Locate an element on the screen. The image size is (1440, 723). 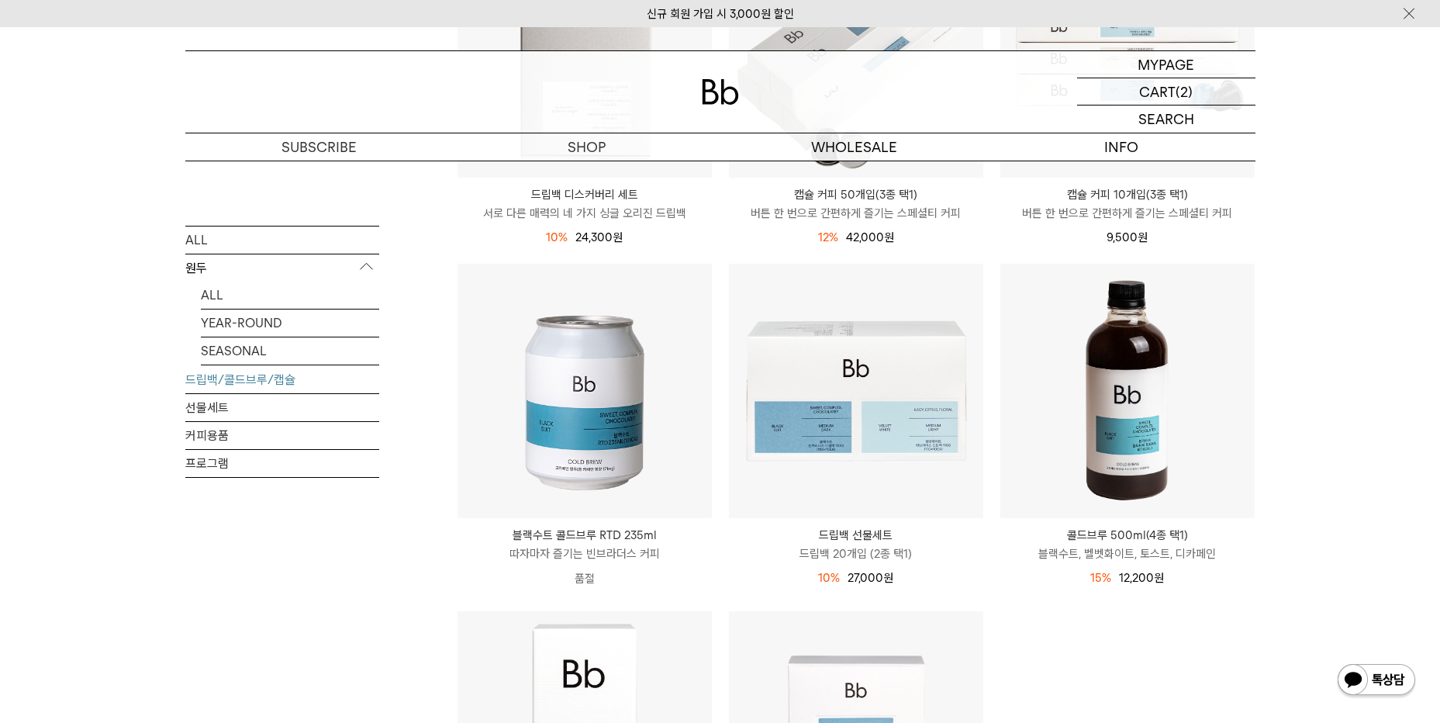
p: 캡슐 커피 10개입(3종 택1) is located at coordinates (1127, 195).